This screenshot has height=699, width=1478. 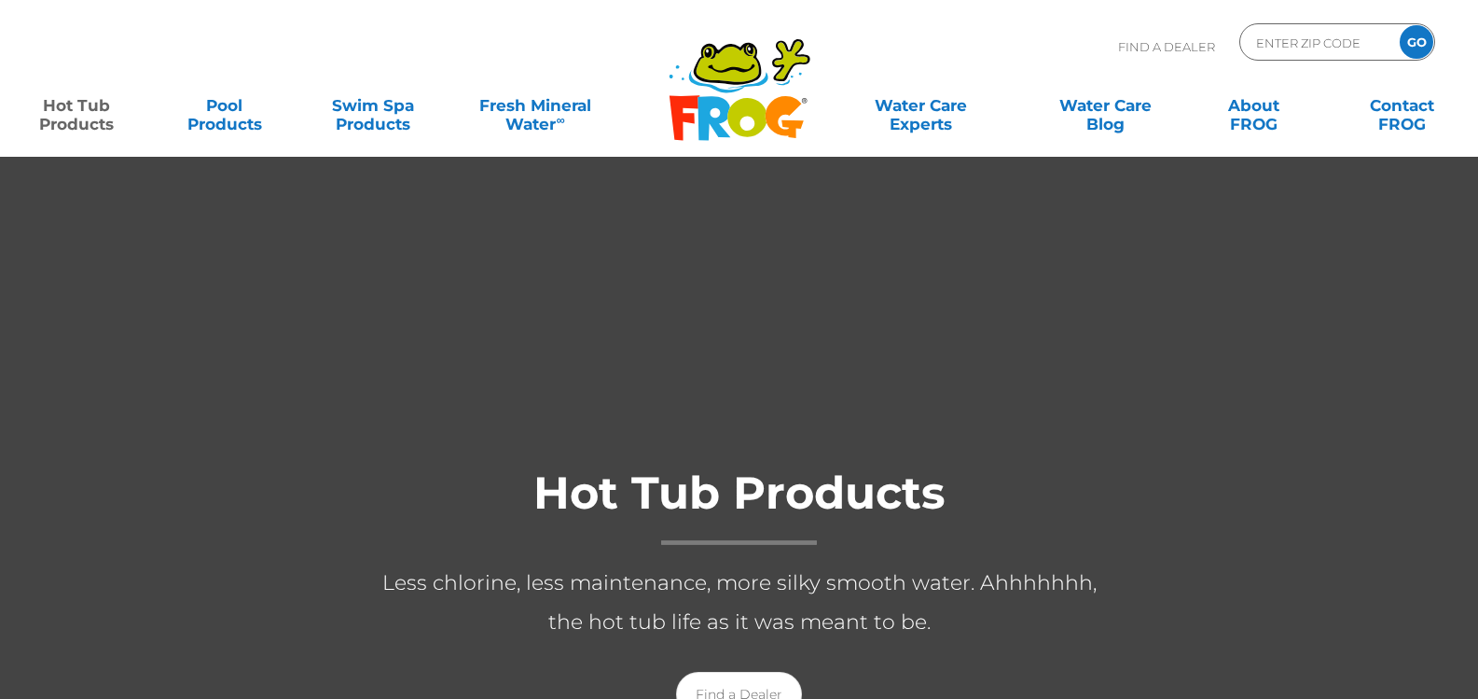 I want to click on a: ContactFROG, so click(x=1402, y=105).